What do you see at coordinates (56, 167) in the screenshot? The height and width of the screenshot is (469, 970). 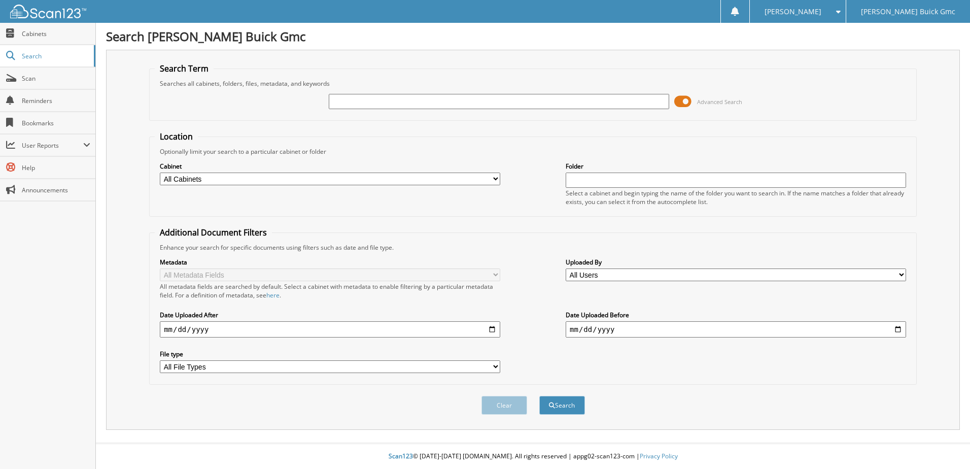 I see `span: Help` at bounding box center [56, 167].